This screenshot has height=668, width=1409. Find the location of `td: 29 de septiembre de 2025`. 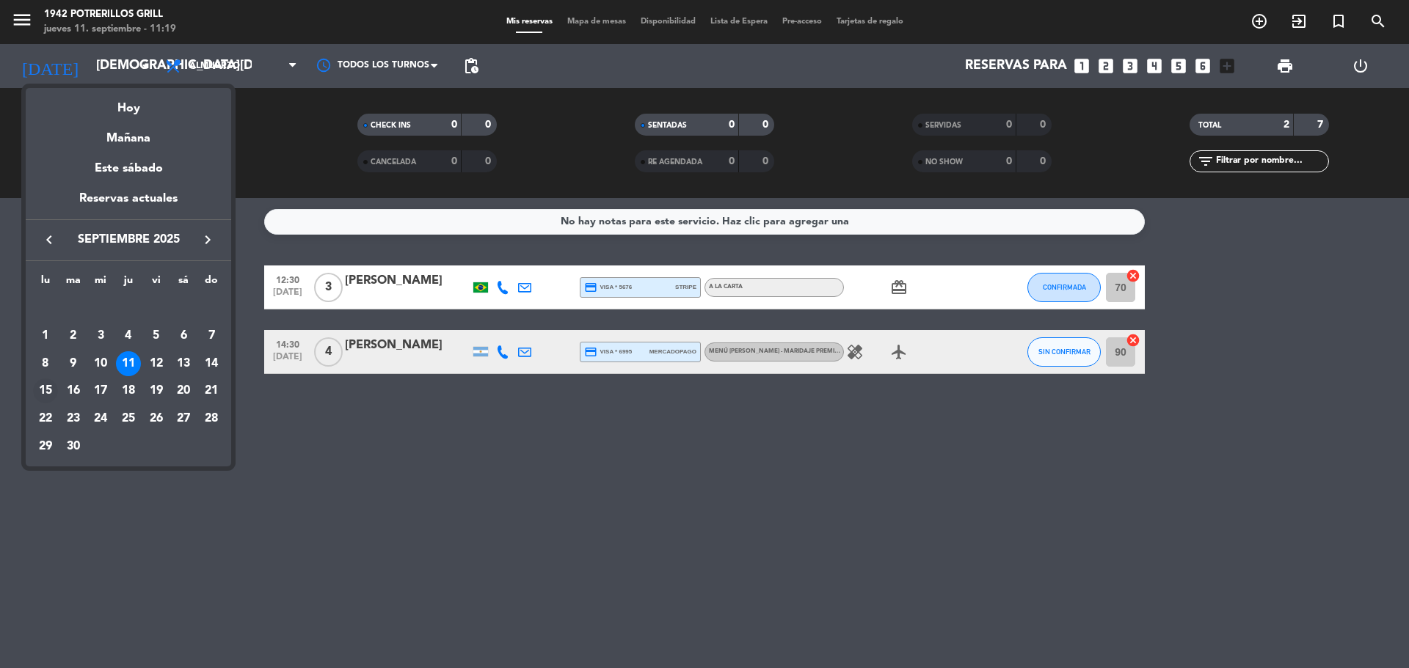

td: 29 de septiembre de 2025 is located at coordinates (45, 447).